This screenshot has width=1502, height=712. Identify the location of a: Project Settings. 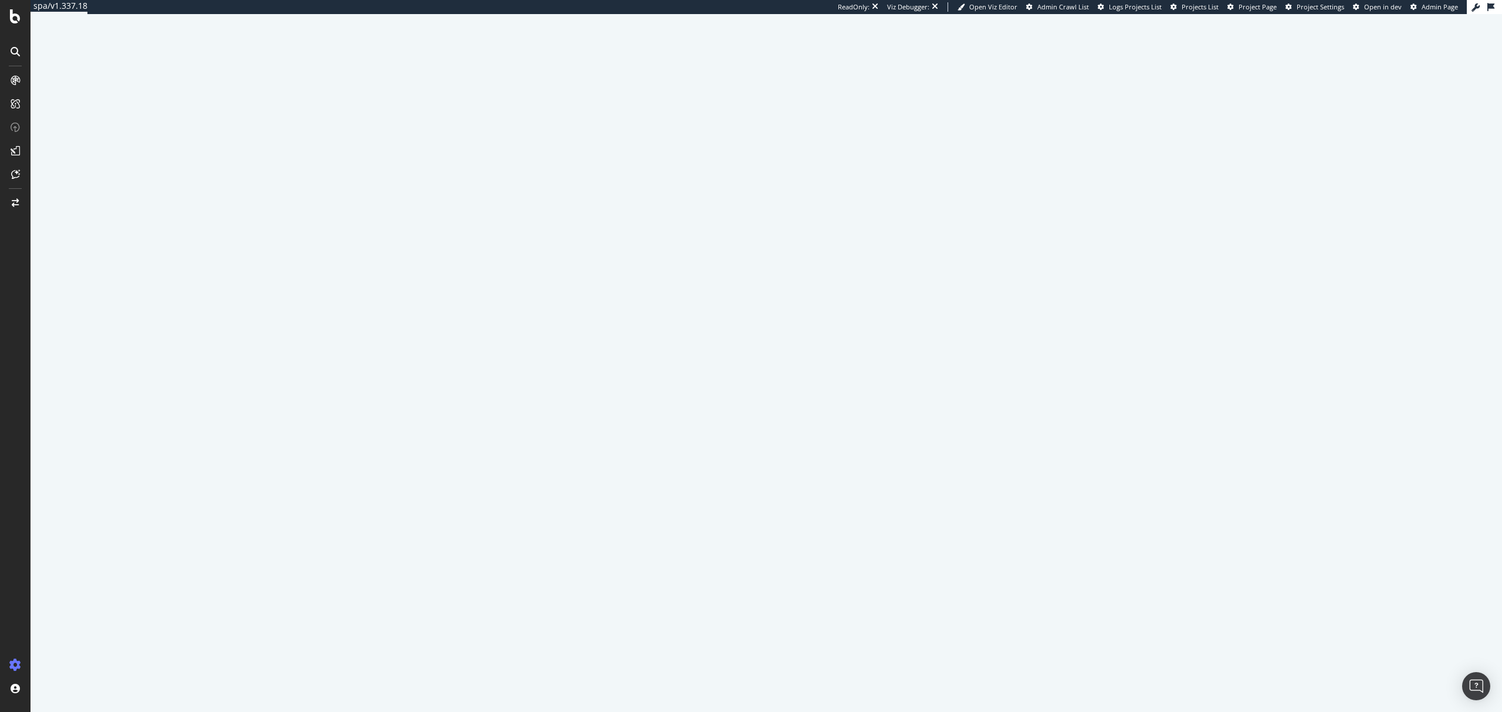
(1315, 7).